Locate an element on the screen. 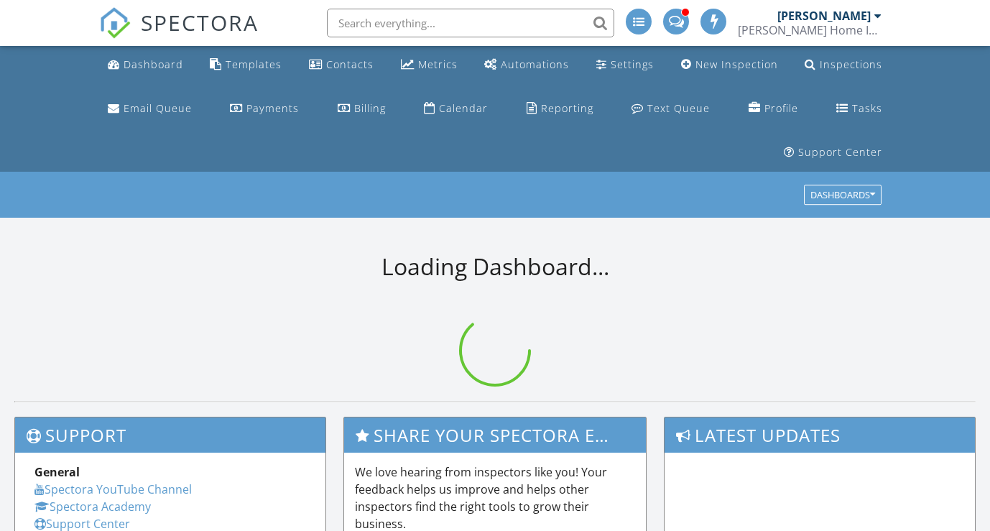  a: Reporting is located at coordinates (560, 109).